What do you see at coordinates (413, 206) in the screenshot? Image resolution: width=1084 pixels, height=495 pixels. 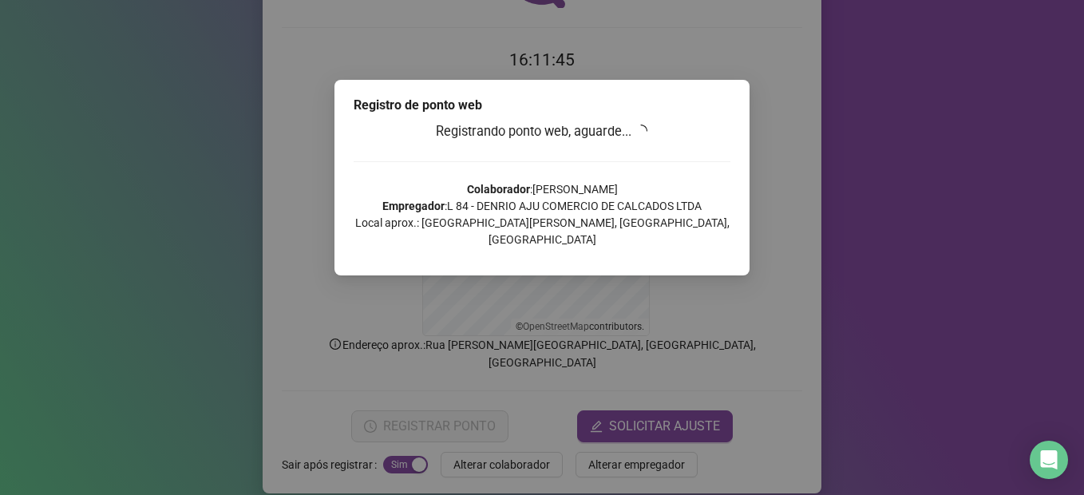 I see `strong: Empregador` at bounding box center [413, 206].